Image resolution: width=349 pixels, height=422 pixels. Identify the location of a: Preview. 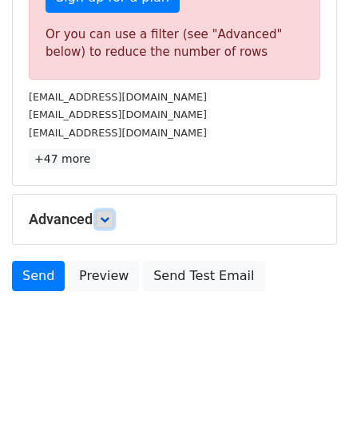
(104, 276).